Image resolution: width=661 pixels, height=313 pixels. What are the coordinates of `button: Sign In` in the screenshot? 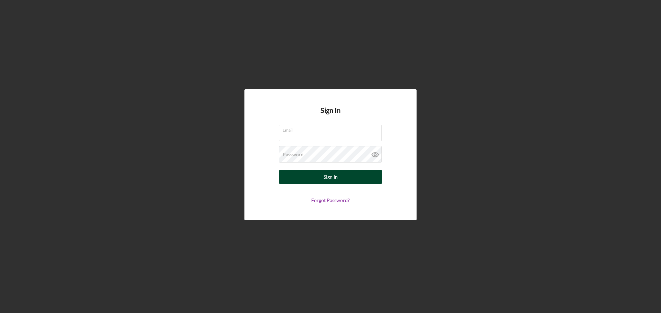 It's located at (330, 177).